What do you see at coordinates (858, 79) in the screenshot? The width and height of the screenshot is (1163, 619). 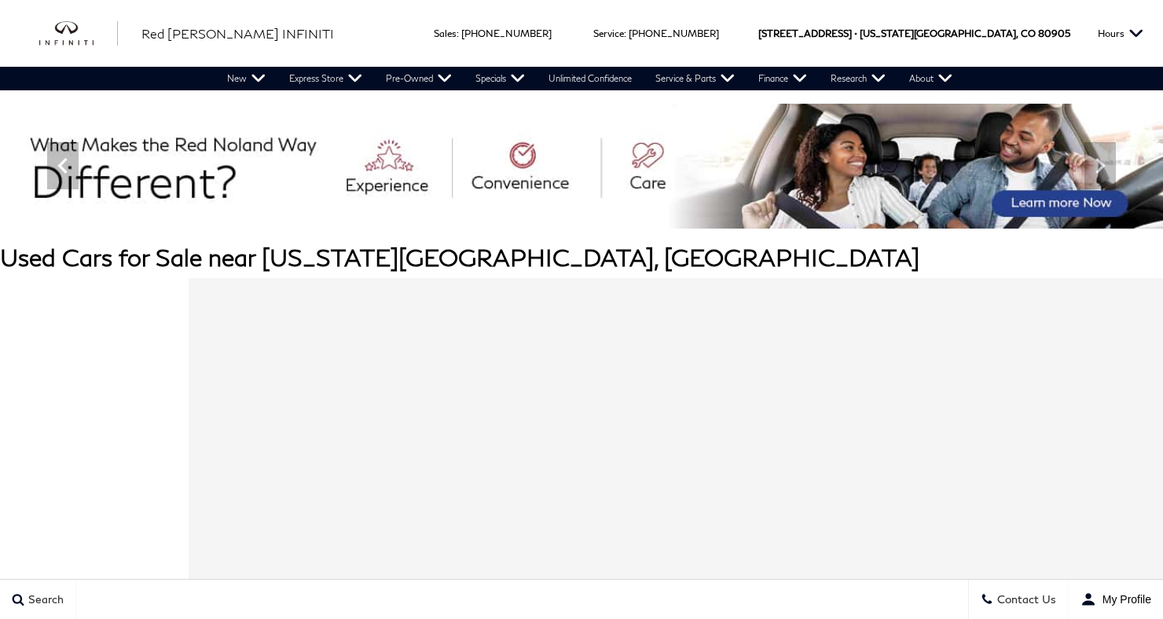 I see `a: Research` at bounding box center [858, 79].